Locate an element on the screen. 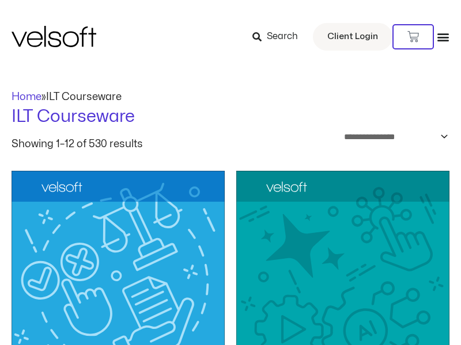  span: Search is located at coordinates (282, 37).